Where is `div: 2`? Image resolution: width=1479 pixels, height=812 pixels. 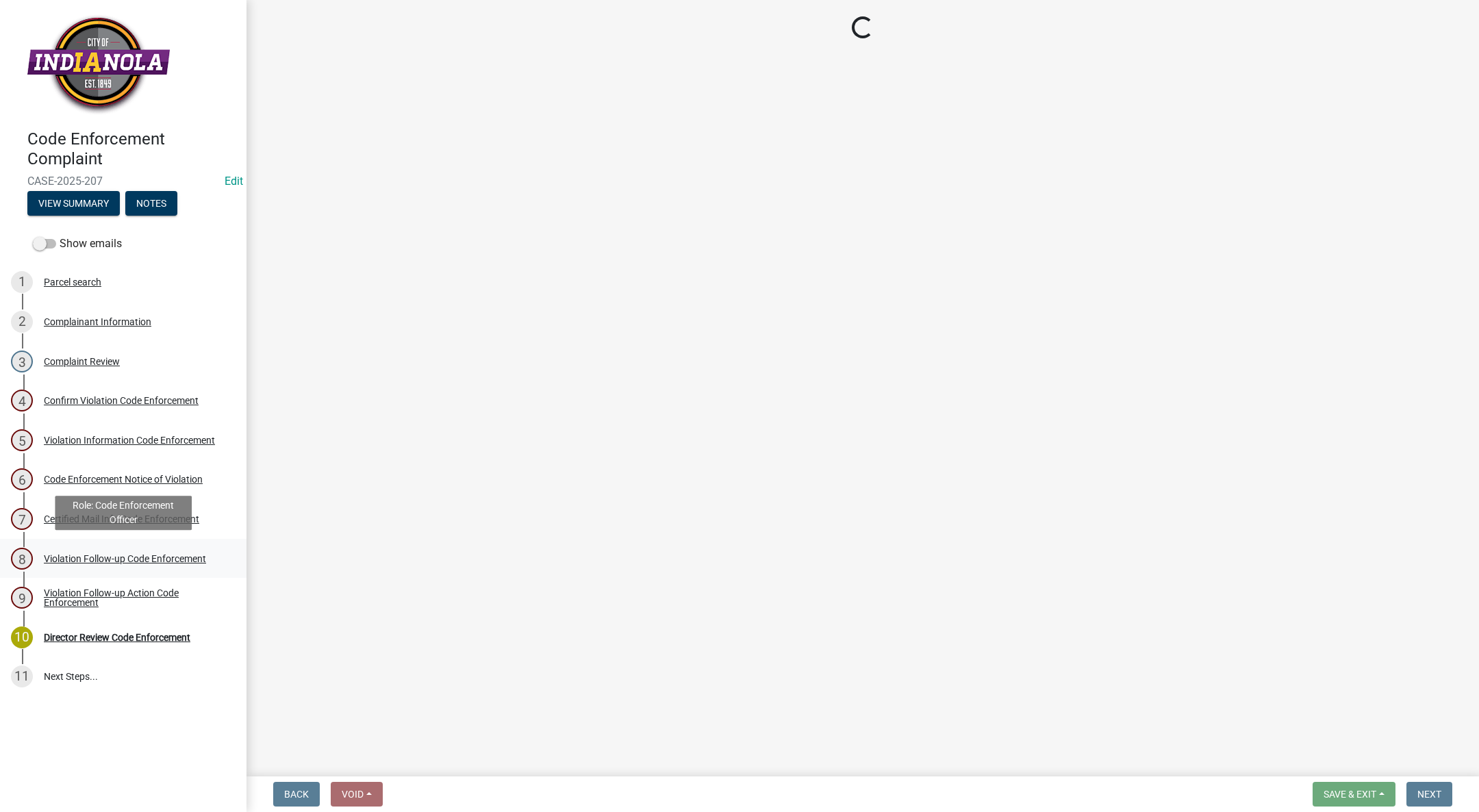
div: 2 is located at coordinates (22, 321).